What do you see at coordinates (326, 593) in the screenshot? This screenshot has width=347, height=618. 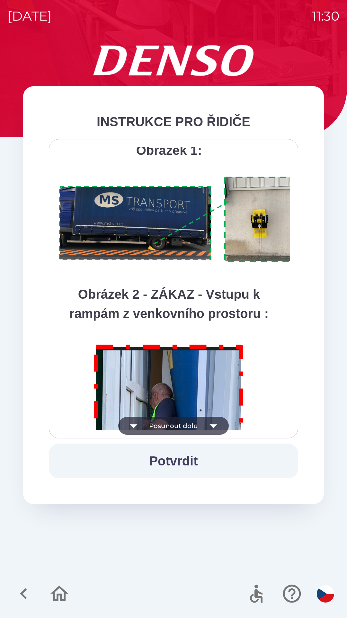 I see `img: cs flag` at bounding box center [326, 593].